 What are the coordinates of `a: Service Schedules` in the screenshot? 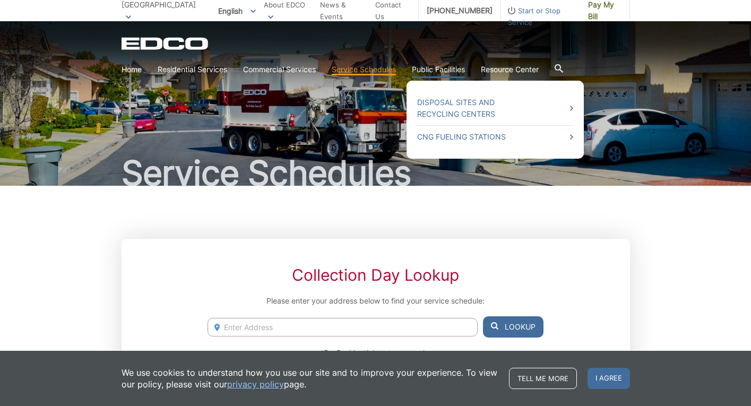 It's located at (364, 70).